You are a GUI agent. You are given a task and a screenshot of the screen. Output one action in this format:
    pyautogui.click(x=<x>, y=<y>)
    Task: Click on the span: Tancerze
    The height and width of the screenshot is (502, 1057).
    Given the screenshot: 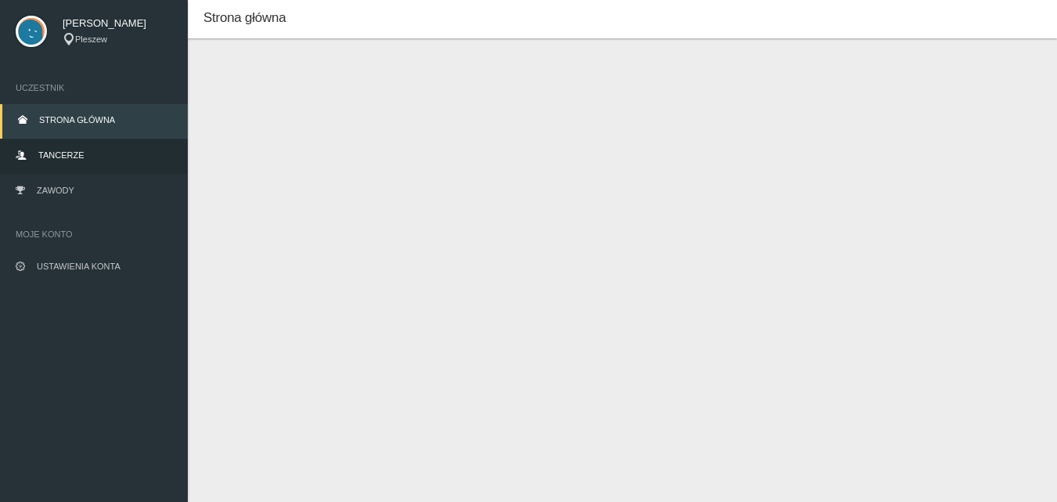 What is the action you would take?
    pyautogui.click(x=61, y=155)
    